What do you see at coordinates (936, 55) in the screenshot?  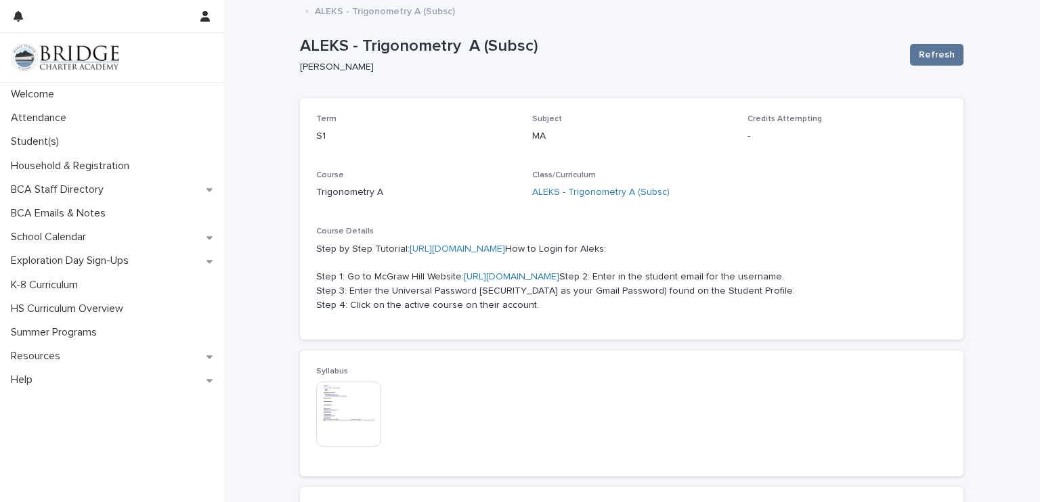 I see `button: Refresh` at bounding box center [936, 55].